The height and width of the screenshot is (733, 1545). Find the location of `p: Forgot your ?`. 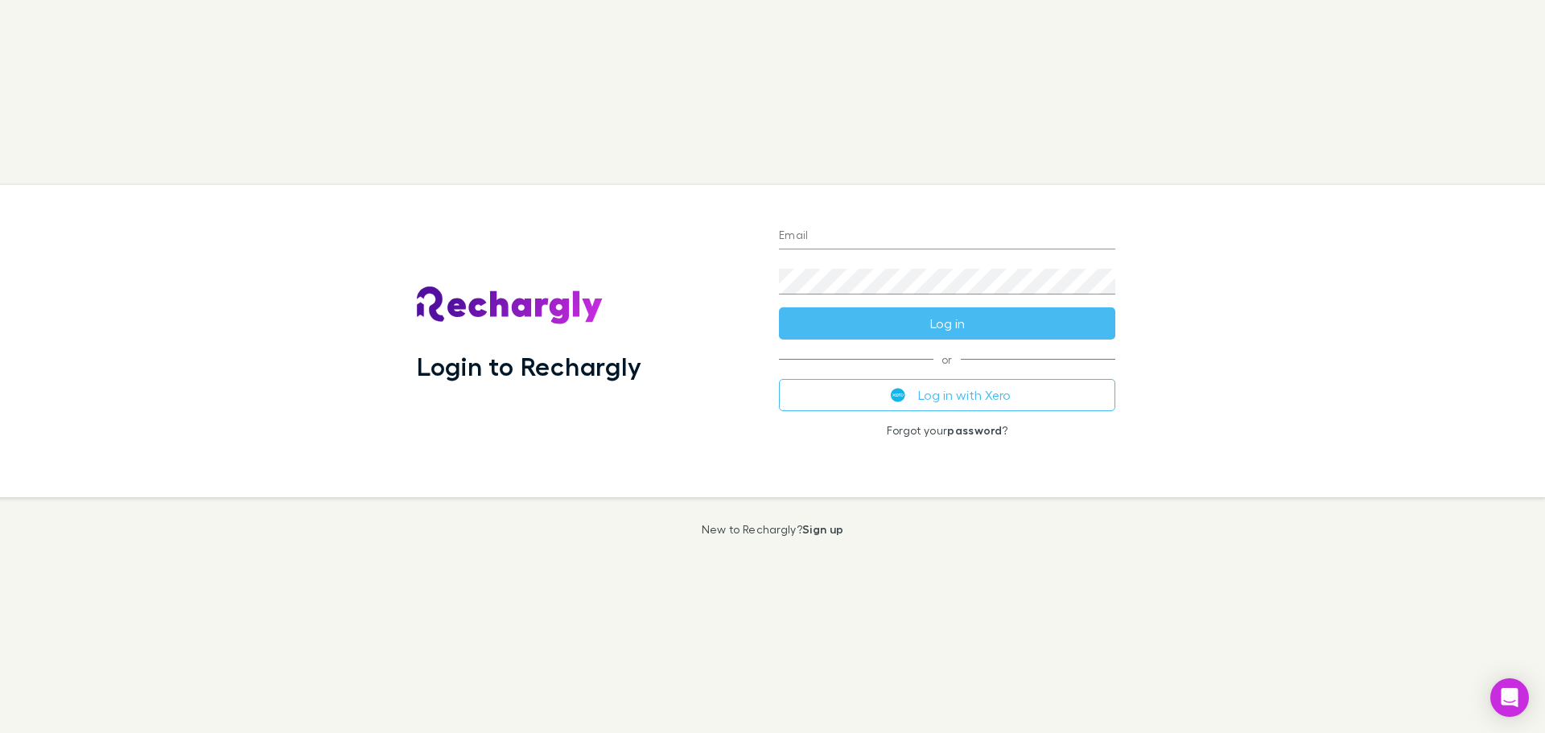

p: Forgot your ? is located at coordinates (947, 430).